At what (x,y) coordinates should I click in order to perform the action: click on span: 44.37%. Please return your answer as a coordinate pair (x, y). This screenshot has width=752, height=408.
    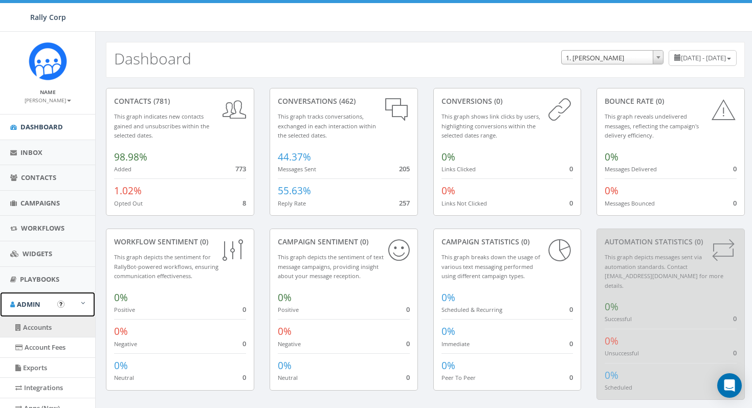
    Looking at the image, I should click on (294, 157).